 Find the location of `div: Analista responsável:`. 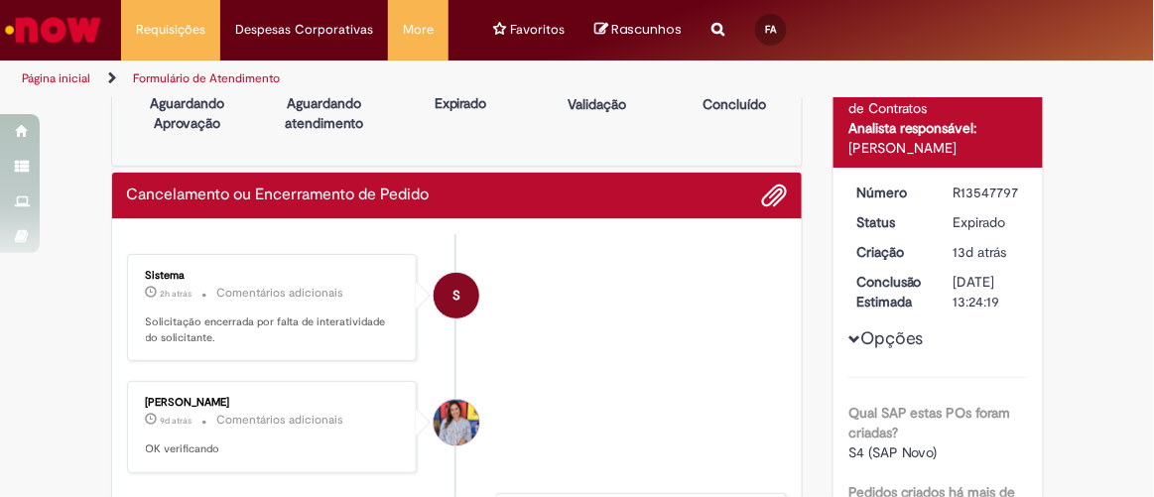

div: Analista responsável: is located at coordinates (938, 128).